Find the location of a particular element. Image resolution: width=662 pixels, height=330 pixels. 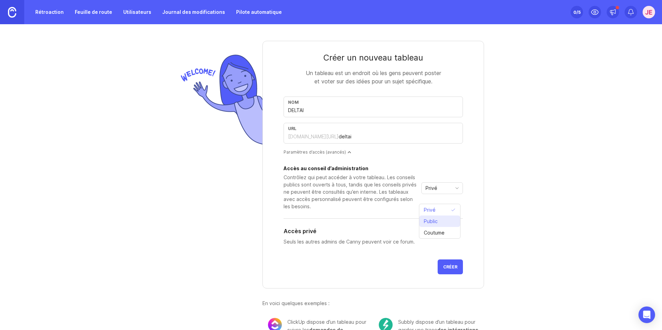

font: Pilote automatique is located at coordinates (259, 12).